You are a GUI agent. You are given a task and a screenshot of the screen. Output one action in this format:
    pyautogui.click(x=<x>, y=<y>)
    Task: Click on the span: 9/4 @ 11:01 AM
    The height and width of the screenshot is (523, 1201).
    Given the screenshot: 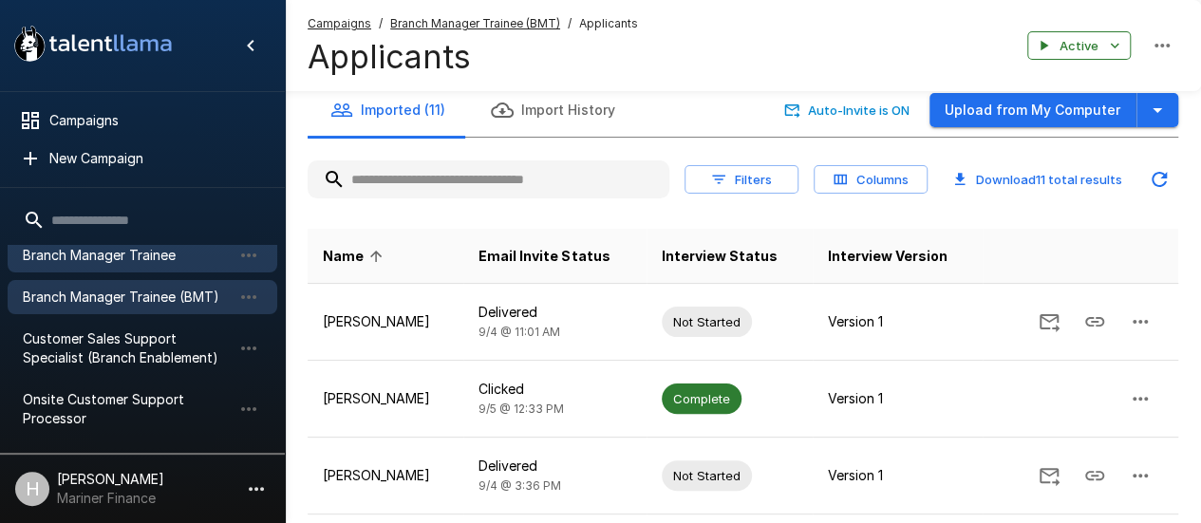 What is the action you would take?
    pyautogui.click(x=520, y=331)
    